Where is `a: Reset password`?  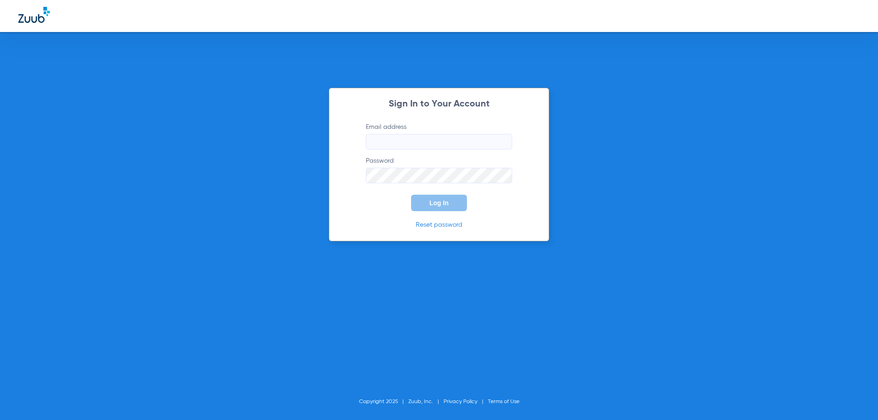 a: Reset password is located at coordinates (439, 225).